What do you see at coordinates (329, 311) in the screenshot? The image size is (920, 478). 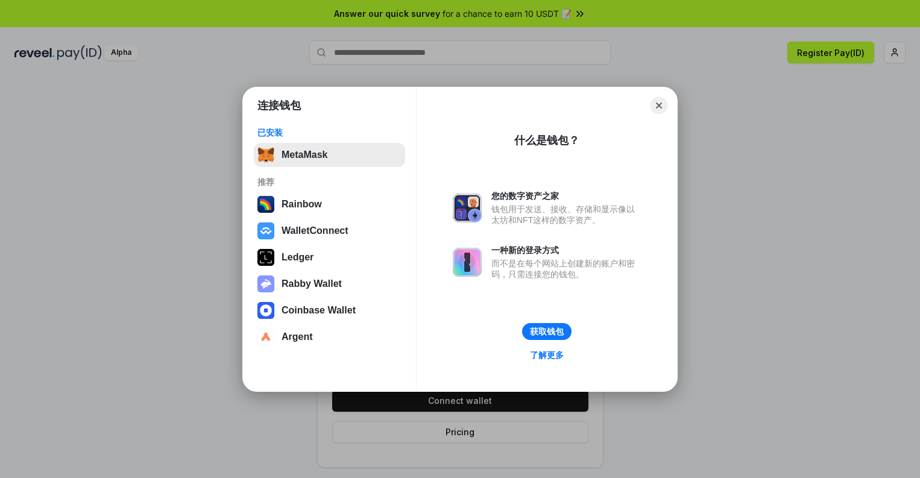 I see `button: Coinbase Wallet` at bounding box center [329, 311].